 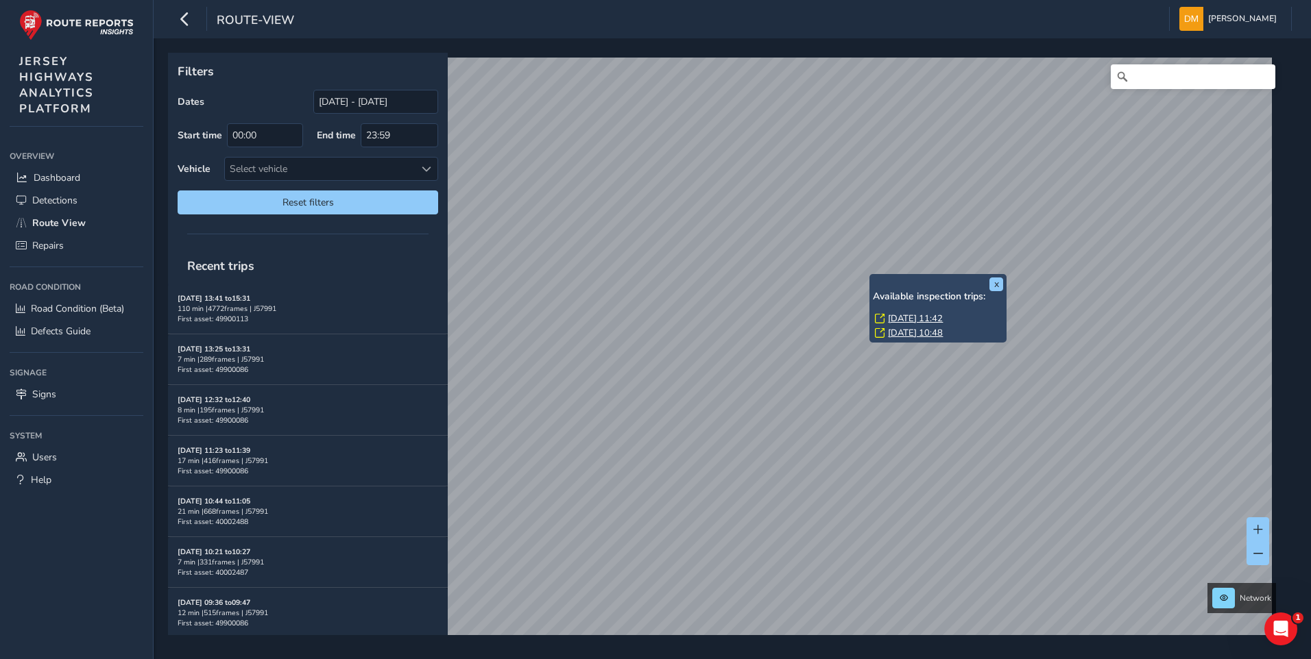 What do you see at coordinates (48, 245) in the screenshot?
I see `span: Repairs` at bounding box center [48, 245].